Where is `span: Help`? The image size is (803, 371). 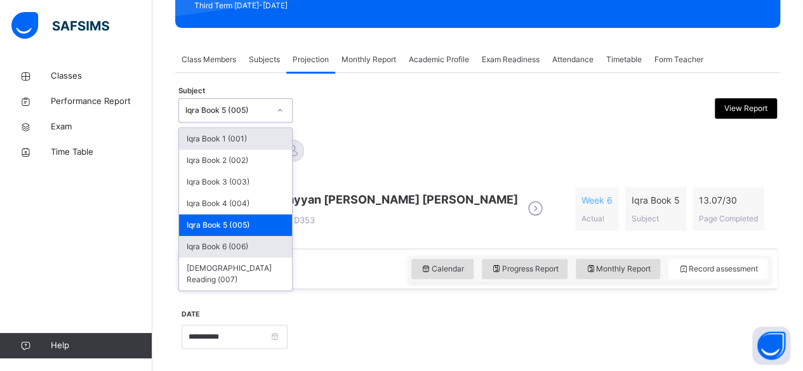
span: Help is located at coordinates (101, 346).